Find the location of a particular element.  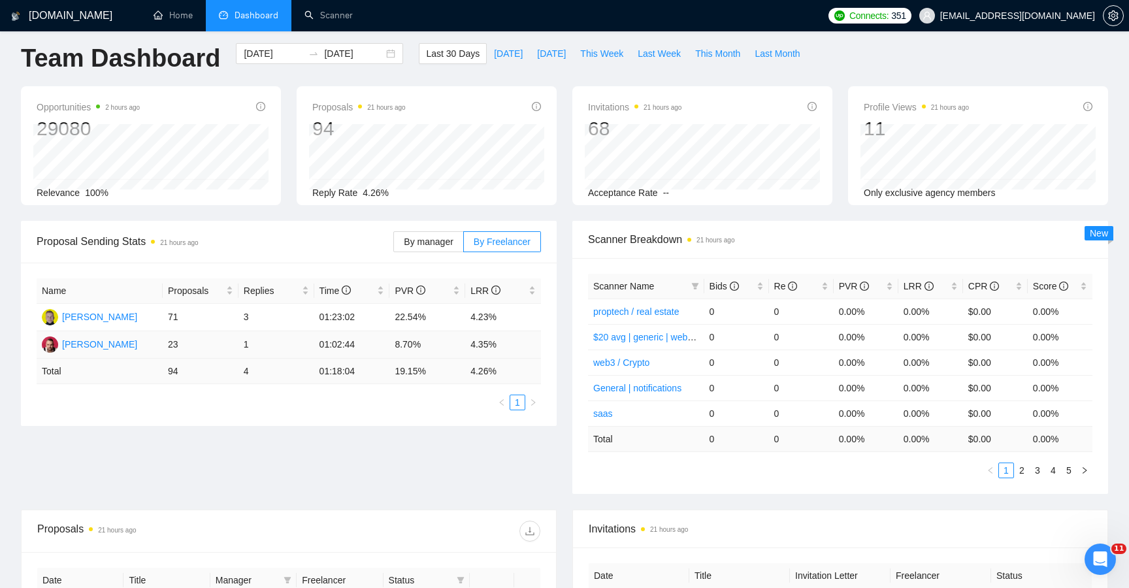

img: MG is located at coordinates (50, 317).